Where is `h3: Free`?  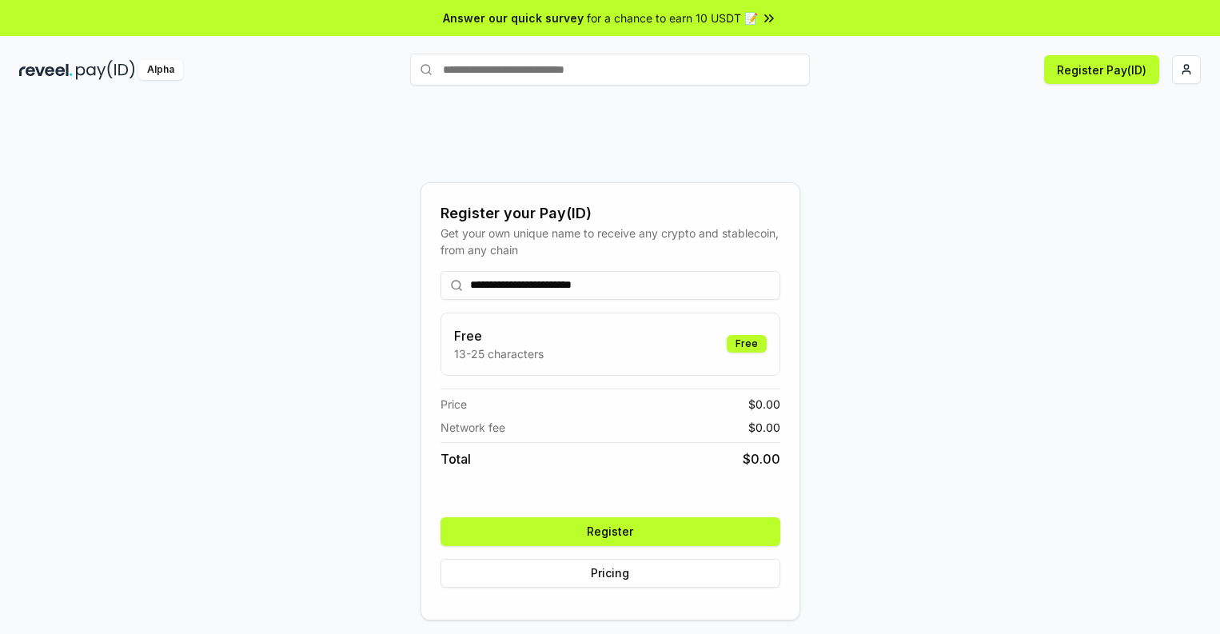 h3: Free is located at coordinates (499, 336).